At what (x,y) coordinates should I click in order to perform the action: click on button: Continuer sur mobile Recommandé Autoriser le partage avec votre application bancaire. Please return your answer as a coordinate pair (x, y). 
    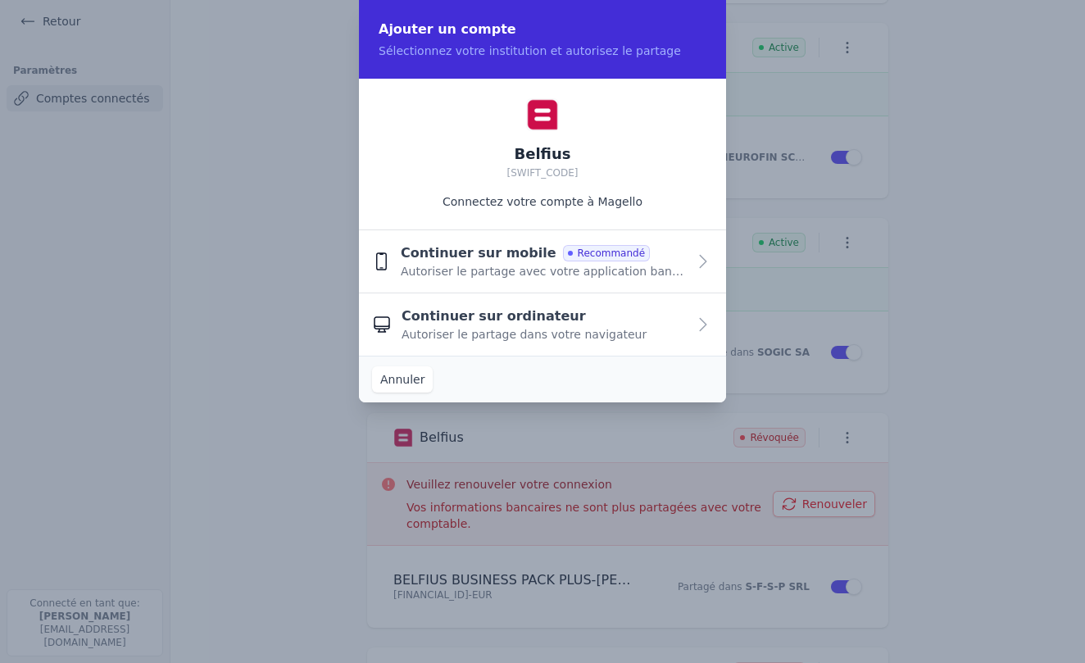
    Looking at the image, I should click on (543, 261).